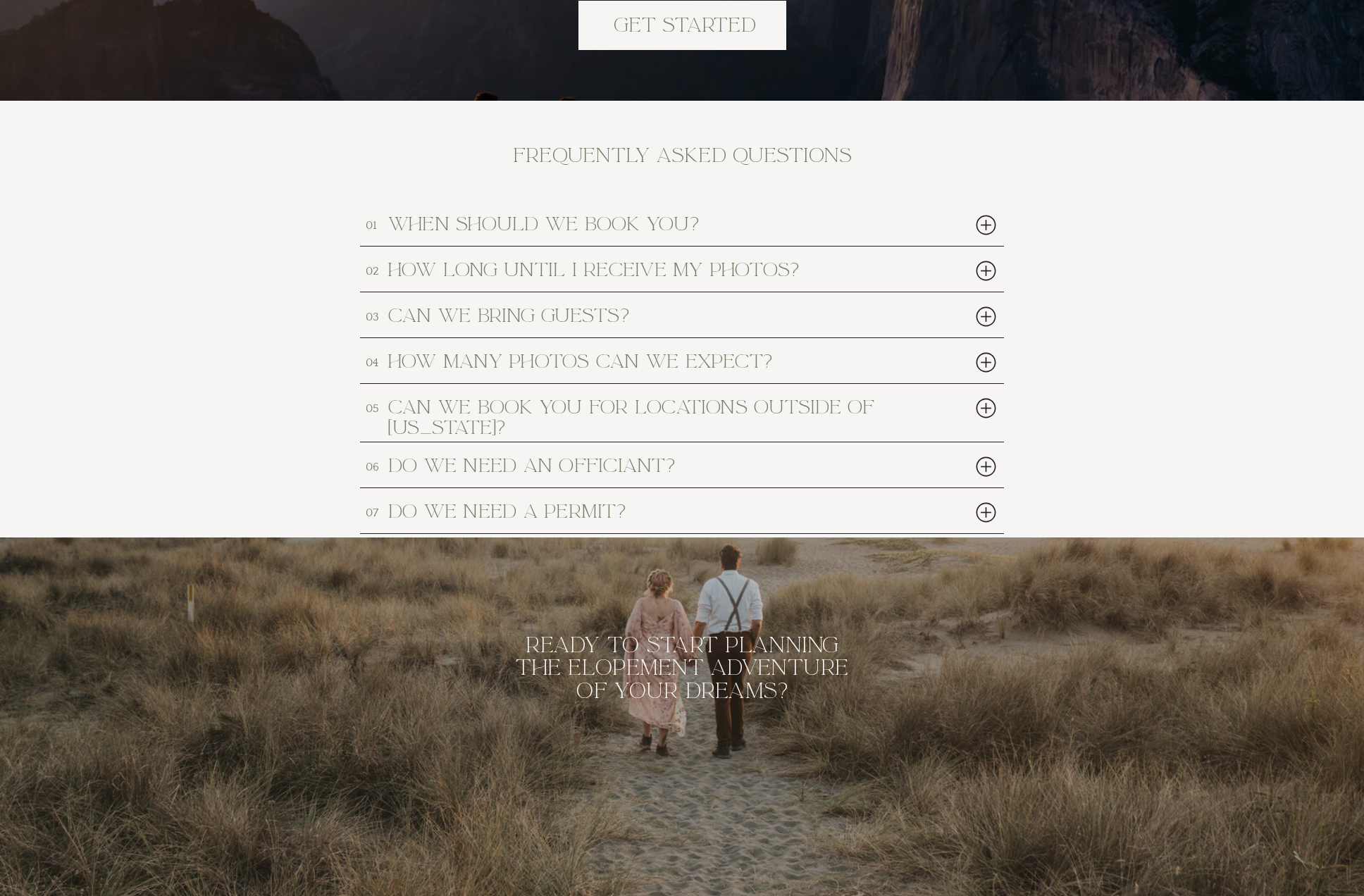  Describe the element at coordinates (656, 360) in the screenshot. I see `h2: How many photos can we expect?` at that location.